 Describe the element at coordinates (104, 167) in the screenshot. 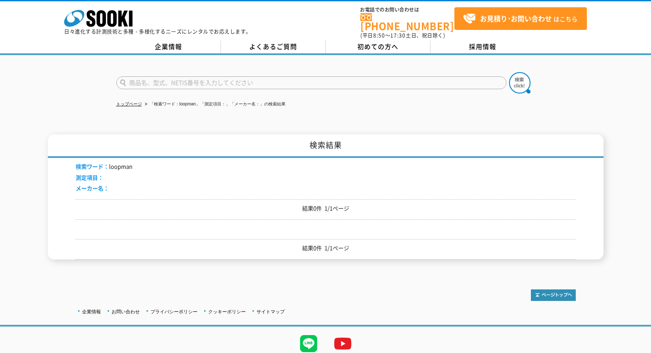

I see `li: loopman` at that location.